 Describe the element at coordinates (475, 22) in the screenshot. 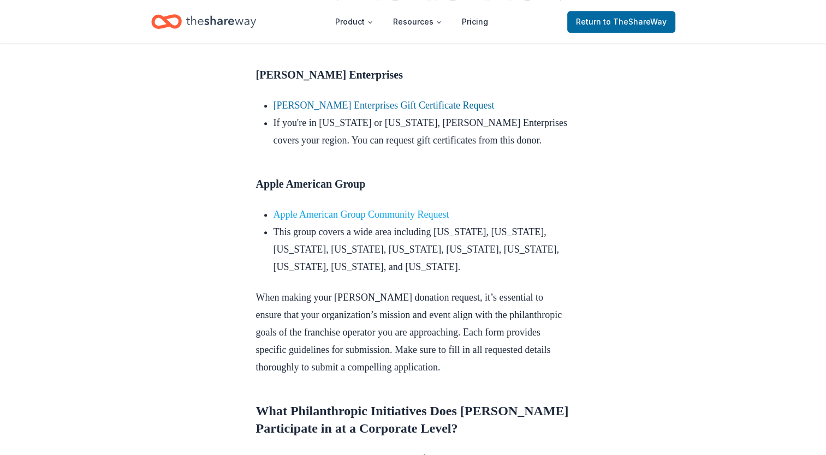

I see `a: Pricing` at that location.